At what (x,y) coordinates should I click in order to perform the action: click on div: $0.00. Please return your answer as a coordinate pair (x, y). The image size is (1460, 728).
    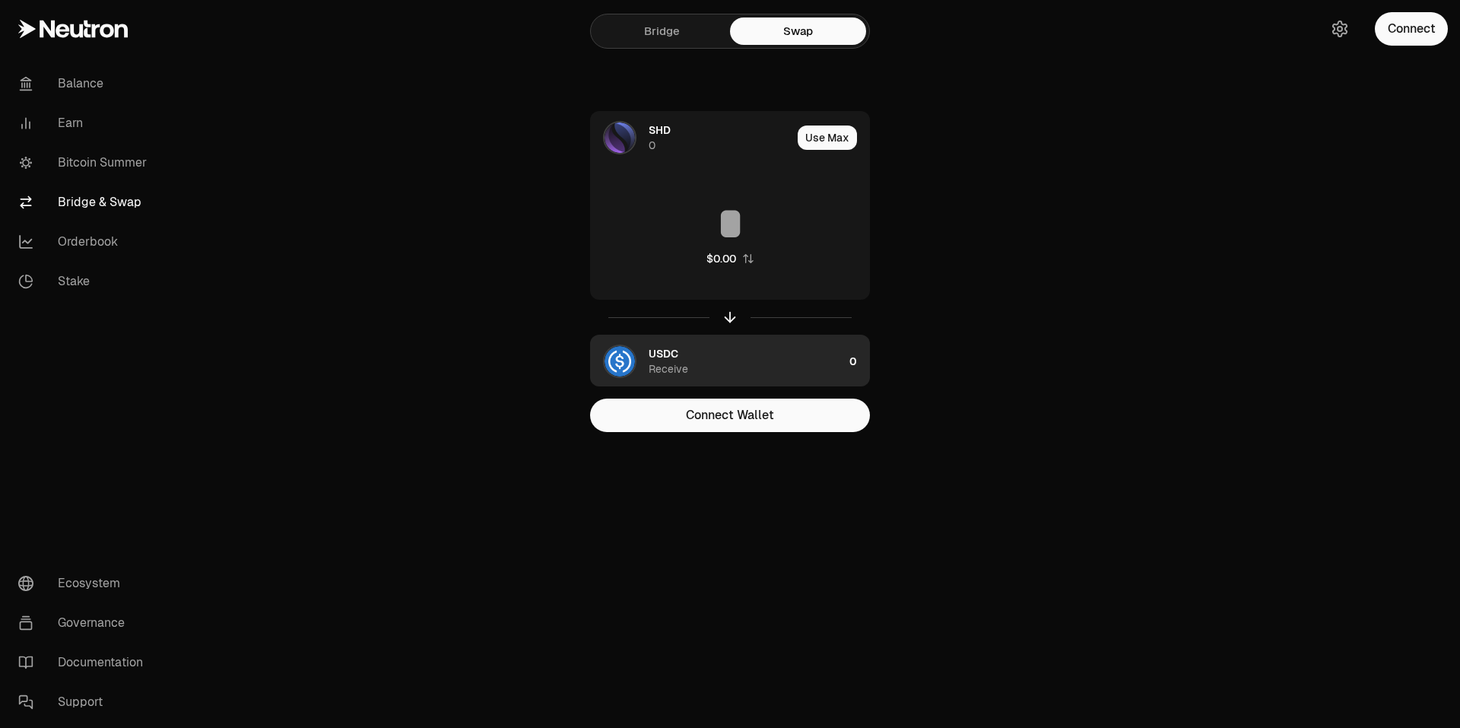
    Looking at the image, I should click on (721, 259).